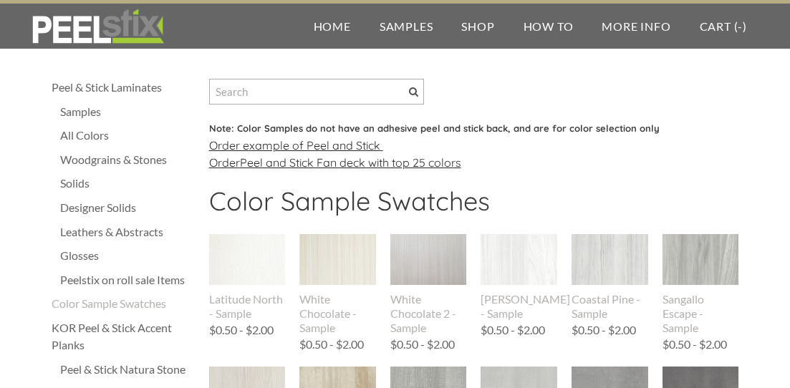 Image resolution: width=790 pixels, height=388 pixels. Describe the element at coordinates (123, 337) in the screenshot. I see `div: KOR Peel & Stick Accent Planks` at that location.